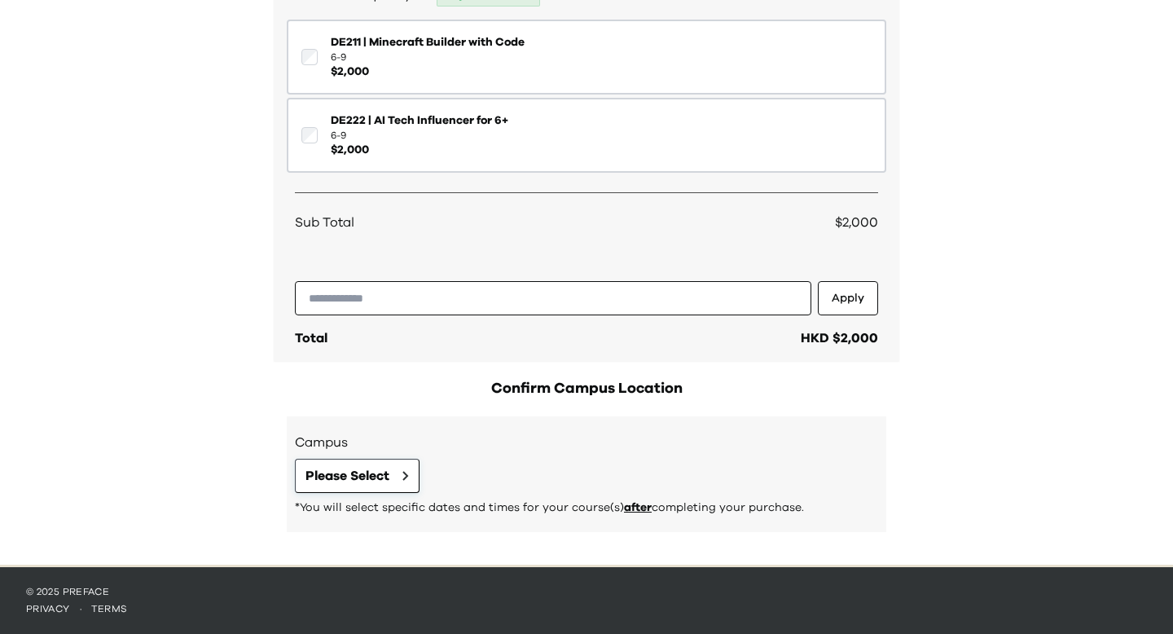  Describe the element at coordinates (587, 508) in the screenshot. I see `p: *You will select specific dates and times for your course(s) completing your purchase.` at that location.